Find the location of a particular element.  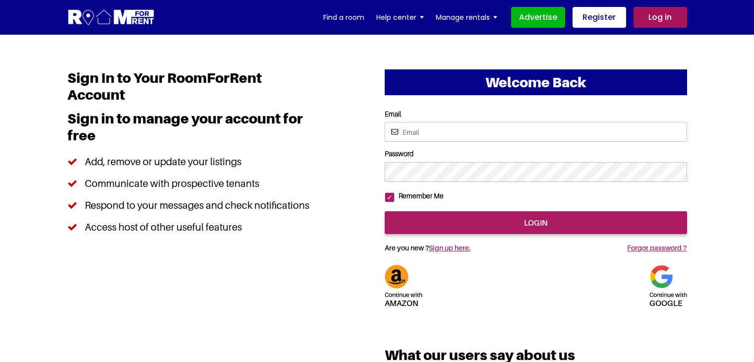

h3: Sign in to manage your account for free is located at coordinates (192, 130).